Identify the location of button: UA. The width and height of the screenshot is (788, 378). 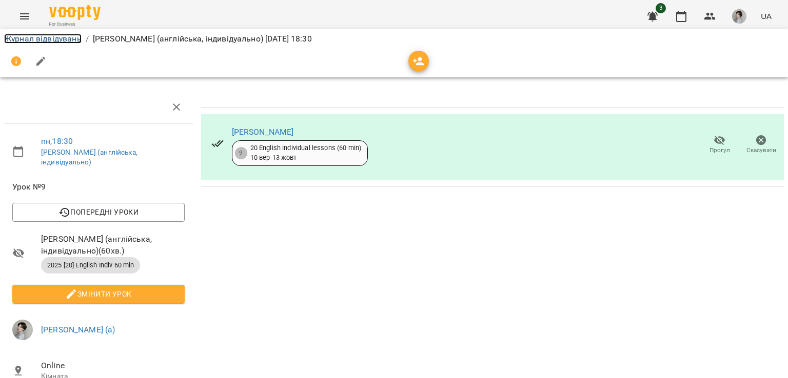
(766, 16).